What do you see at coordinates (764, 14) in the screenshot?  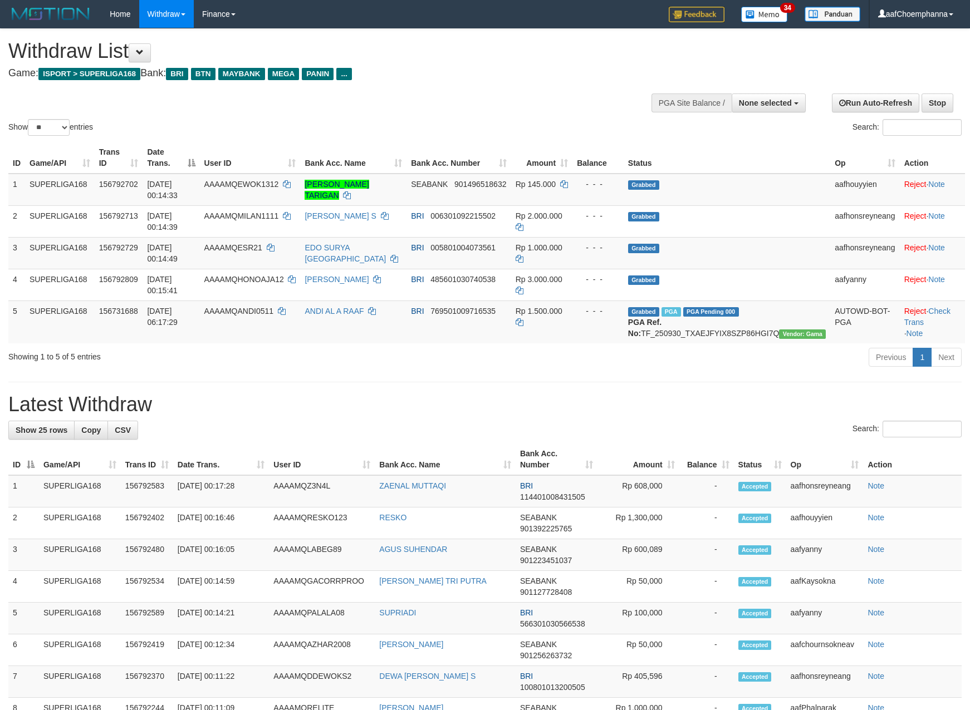 I see `img: Button%20Memo.svg` at bounding box center [764, 14].